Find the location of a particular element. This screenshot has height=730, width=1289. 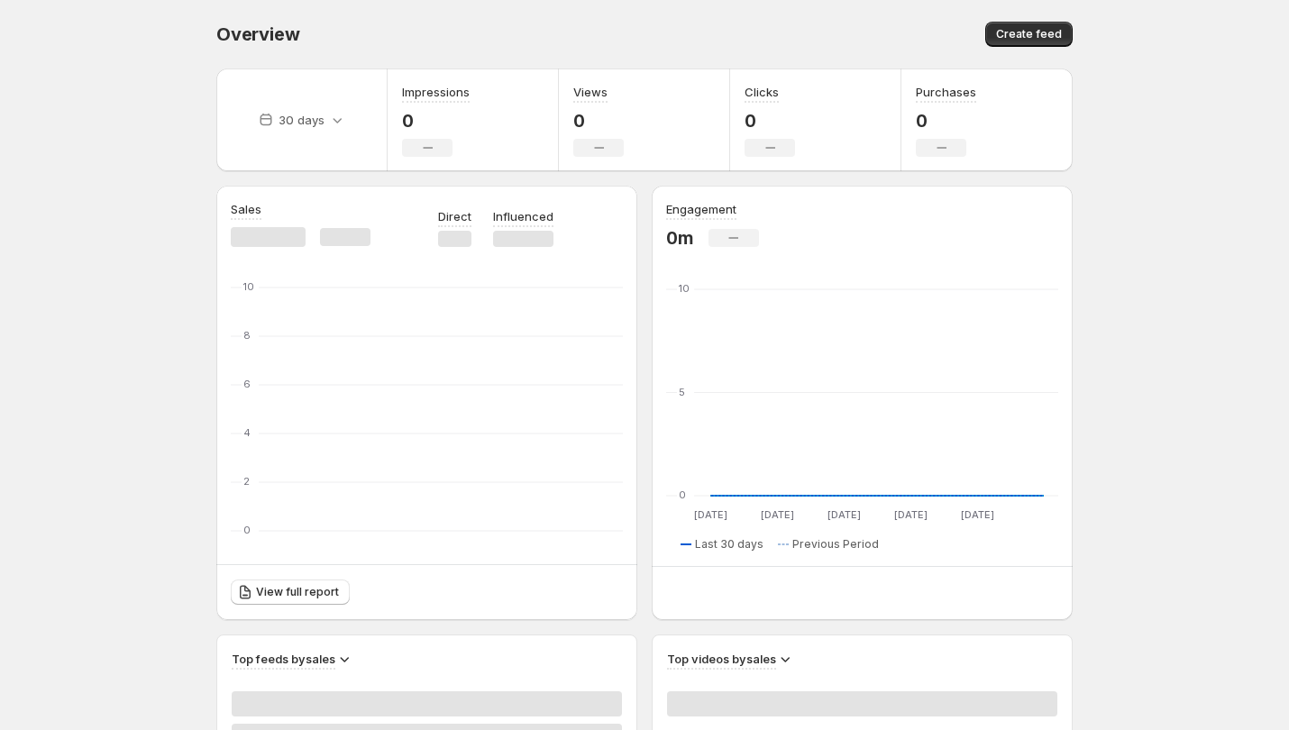

a: View full report is located at coordinates (290, 592).